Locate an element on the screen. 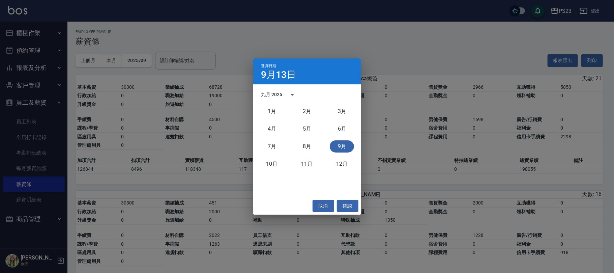  button: 五月 is located at coordinates (307, 129).